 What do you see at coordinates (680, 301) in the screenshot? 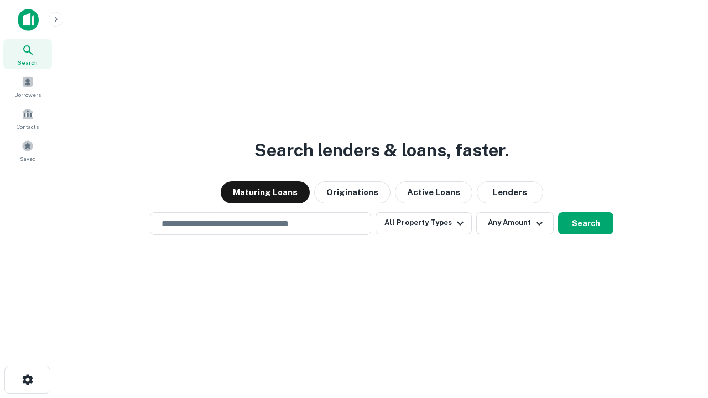
I see `div: Chat Widget` at bounding box center [680, 301].